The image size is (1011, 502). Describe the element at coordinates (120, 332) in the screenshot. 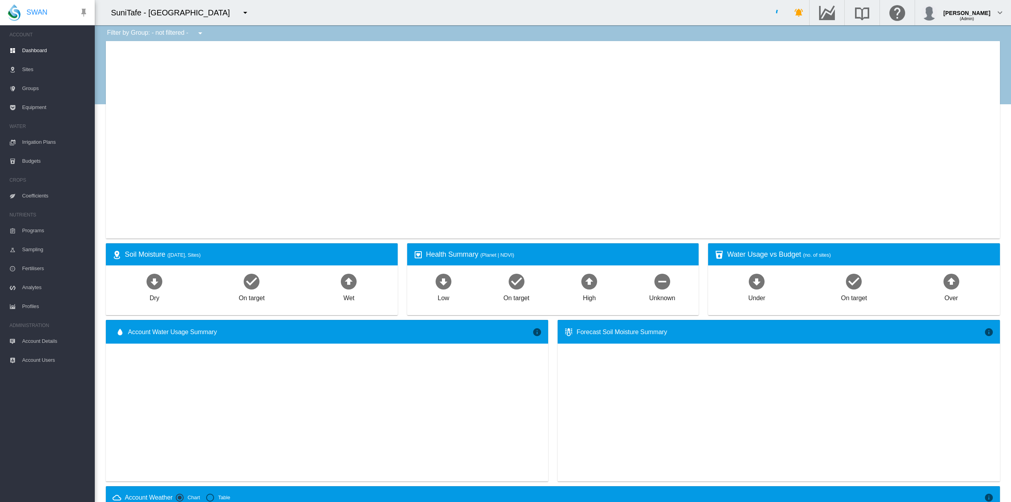

I see `md-icon: icon-water` at that location.